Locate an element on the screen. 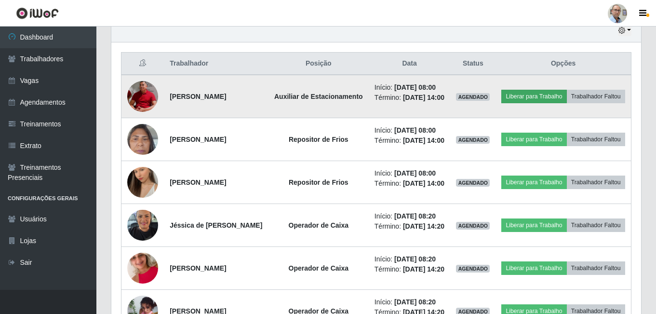  img: 1751466840451.jpeg is located at coordinates (143, 96).